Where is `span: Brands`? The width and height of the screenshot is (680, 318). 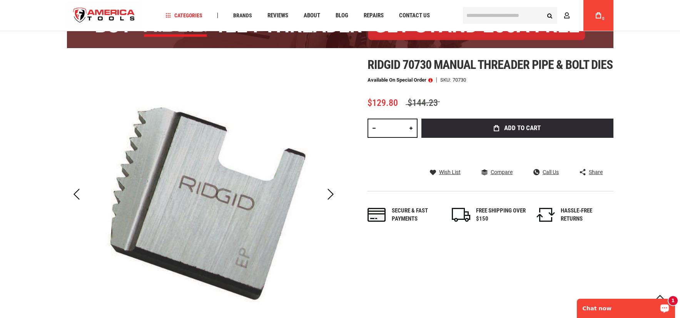 span: Brands is located at coordinates (242, 15).